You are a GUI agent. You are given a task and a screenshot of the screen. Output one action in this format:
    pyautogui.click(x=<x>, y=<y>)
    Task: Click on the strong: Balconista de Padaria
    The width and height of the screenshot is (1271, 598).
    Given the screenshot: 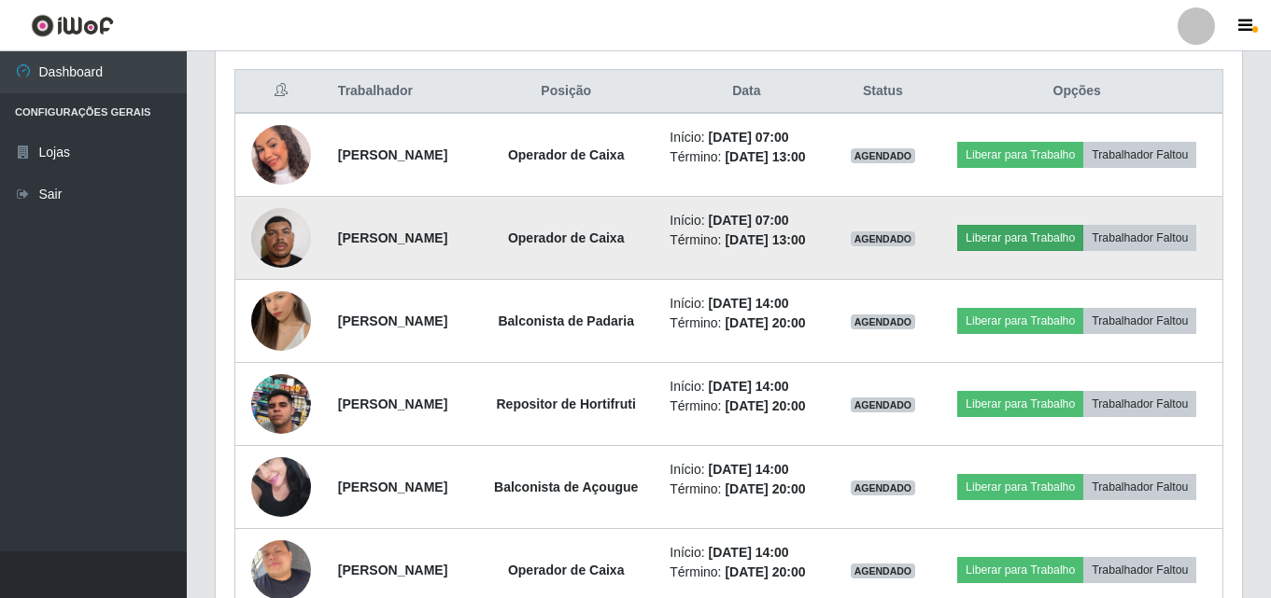 What is the action you would take?
    pyautogui.click(x=566, y=321)
    